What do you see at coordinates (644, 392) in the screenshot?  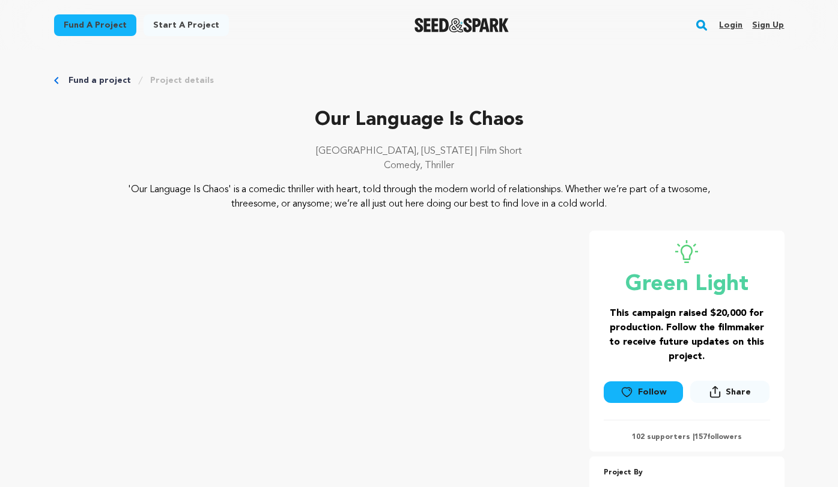 I see `a: Follow` at bounding box center [644, 392].